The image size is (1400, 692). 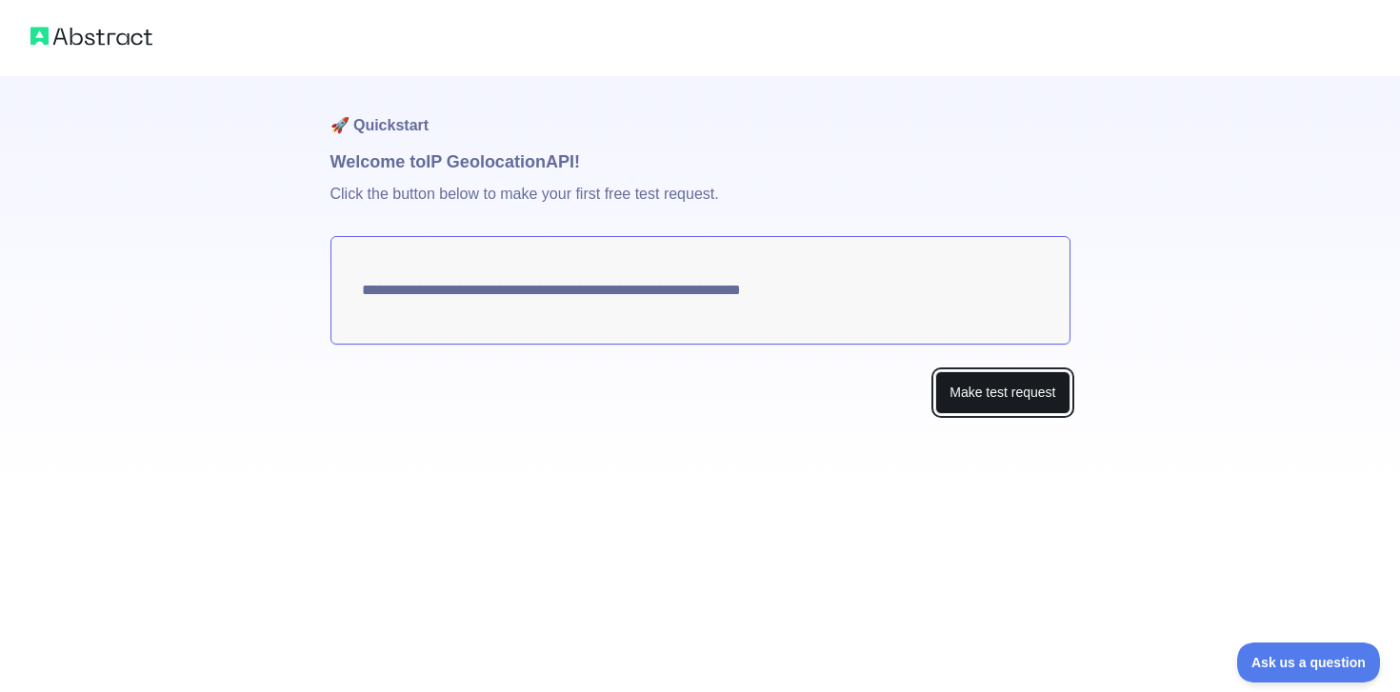 What do you see at coordinates (700, 206) in the screenshot?
I see `p: Click the button below to make your first free test request.` at bounding box center [700, 206].